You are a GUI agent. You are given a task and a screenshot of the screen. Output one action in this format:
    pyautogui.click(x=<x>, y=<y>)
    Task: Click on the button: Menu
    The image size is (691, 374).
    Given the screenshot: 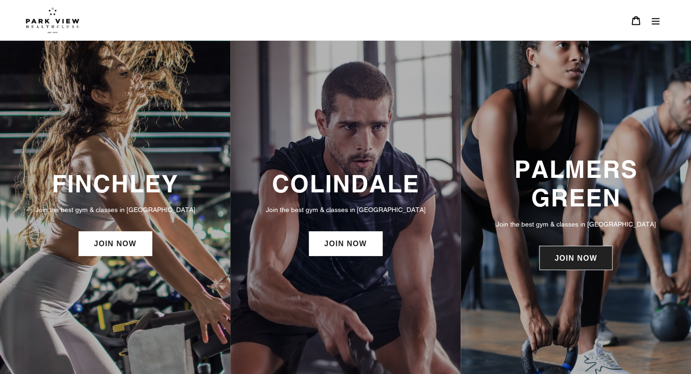 What is the action you would take?
    pyautogui.click(x=656, y=20)
    